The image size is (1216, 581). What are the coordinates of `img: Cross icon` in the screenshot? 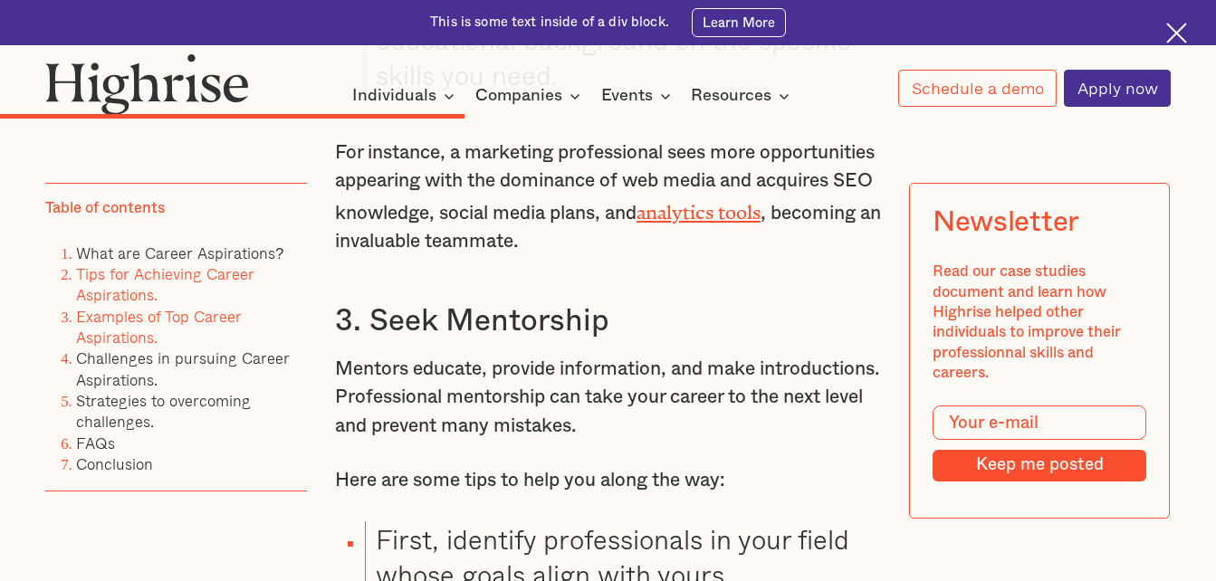 It's located at (1176, 33).